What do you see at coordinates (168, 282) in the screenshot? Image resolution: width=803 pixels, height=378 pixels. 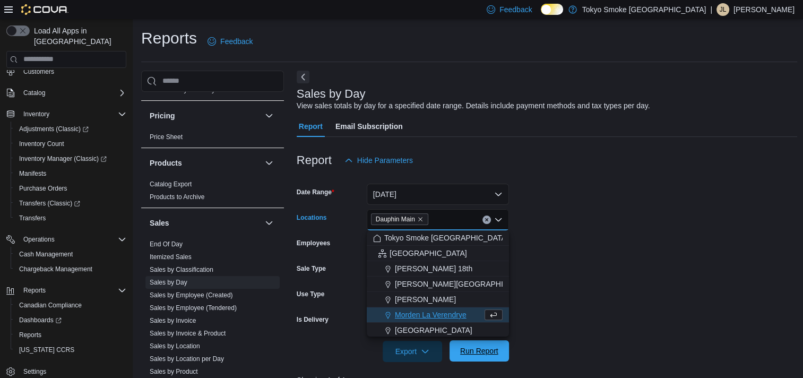 I see `a: Sales by Day` at bounding box center [168, 282].